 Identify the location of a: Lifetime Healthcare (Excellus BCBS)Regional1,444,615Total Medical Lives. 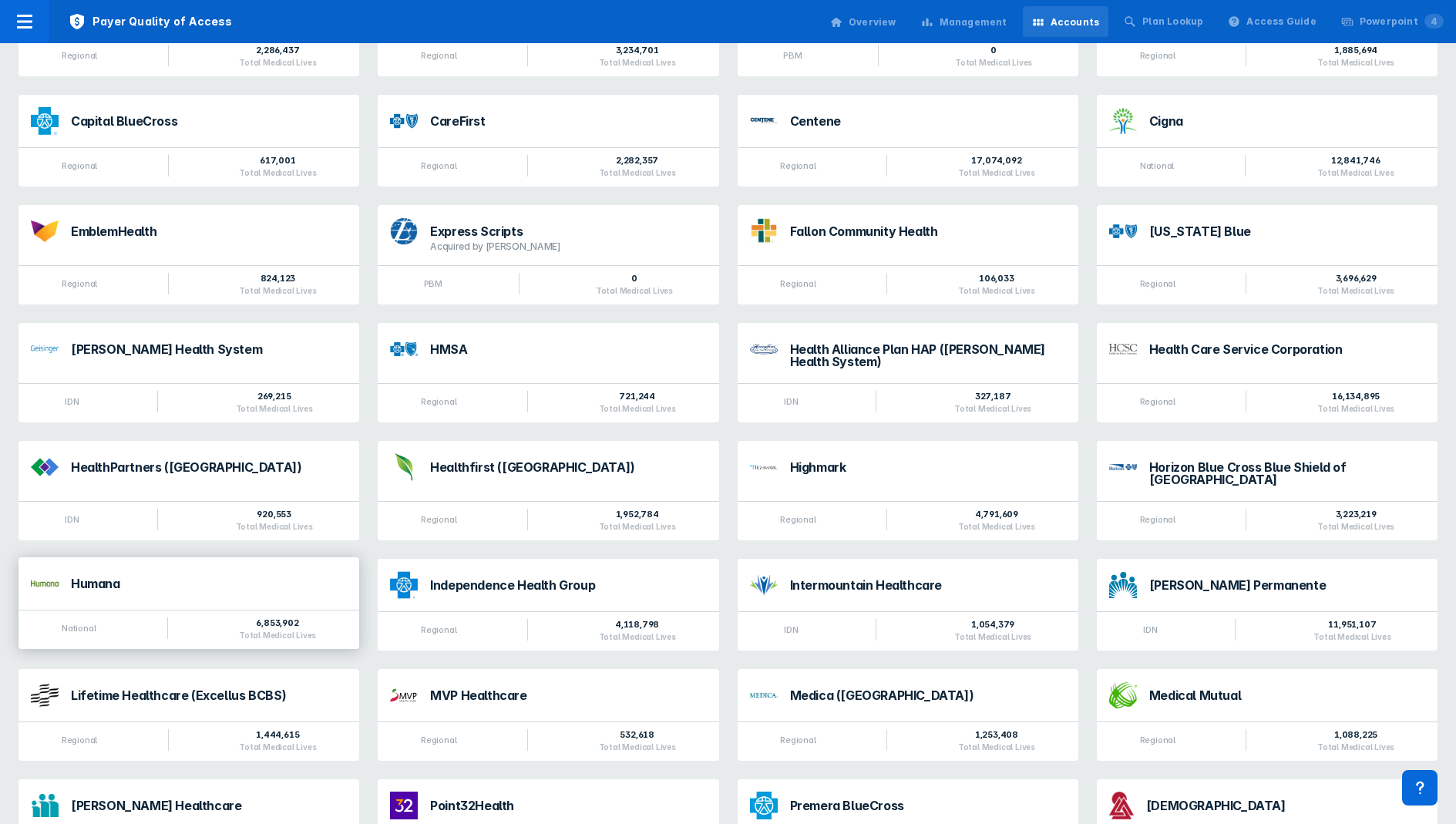
(188, 715).